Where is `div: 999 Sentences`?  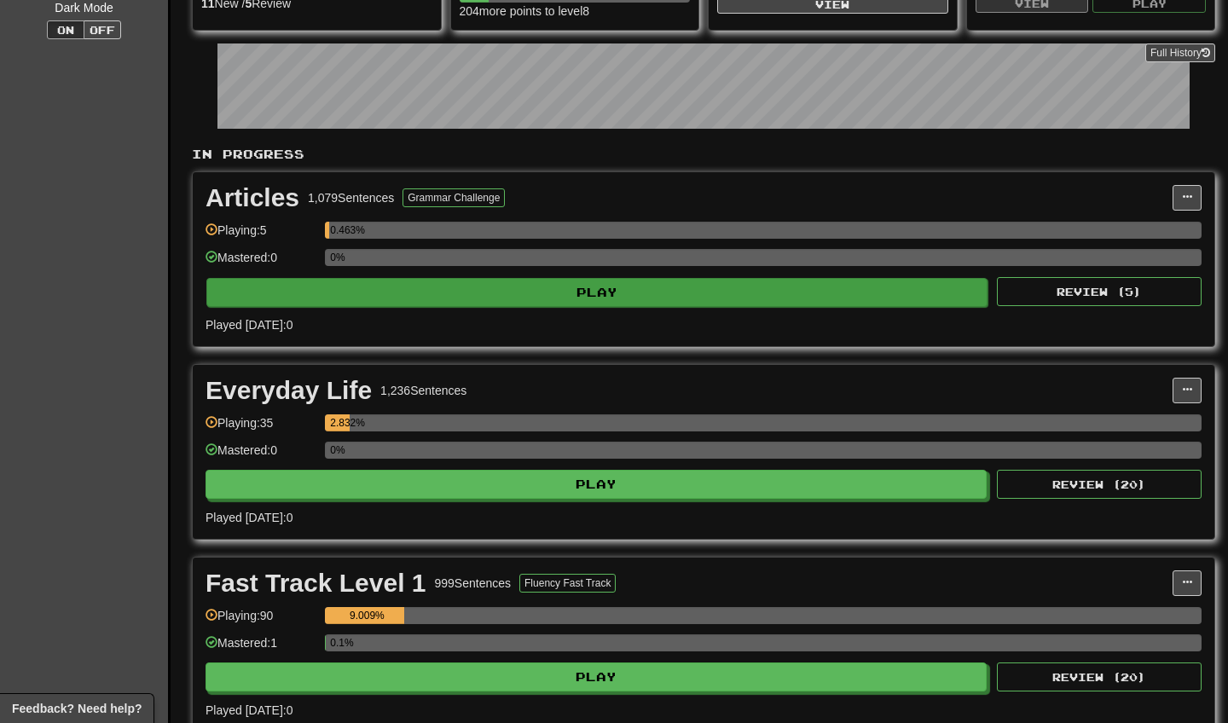
div: 999 Sentences is located at coordinates (473, 583).